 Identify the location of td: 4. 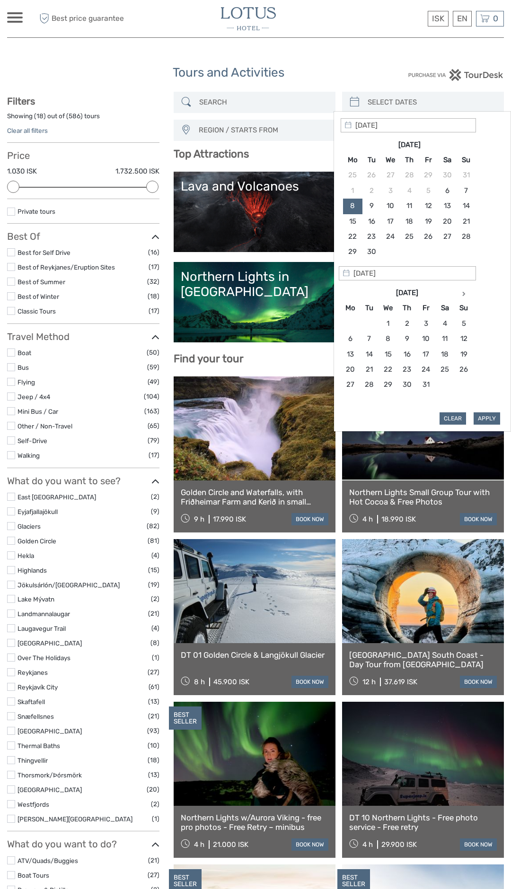
(444, 323).